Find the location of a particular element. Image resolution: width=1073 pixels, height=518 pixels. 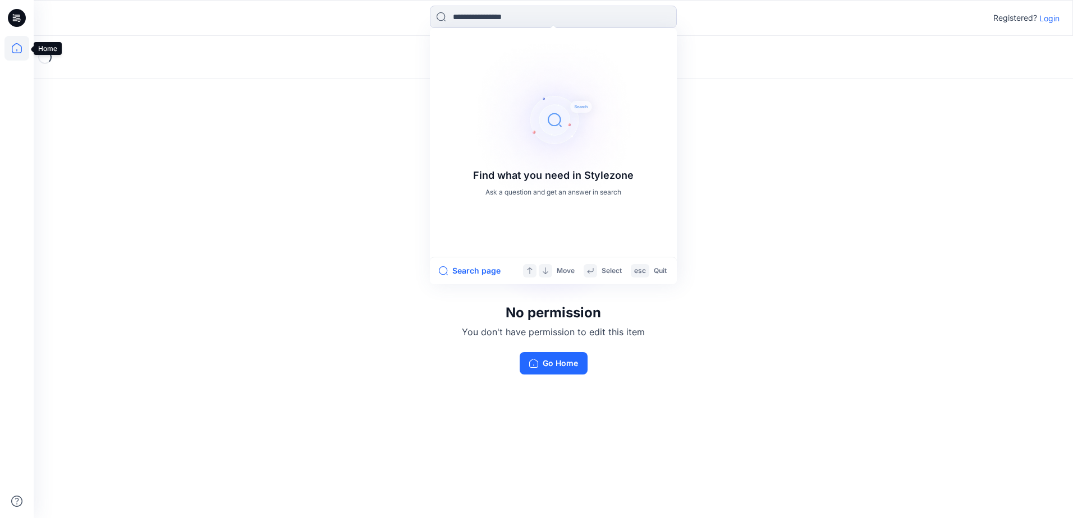

p: You don't have permission to edit this item is located at coordinates (553, 332).